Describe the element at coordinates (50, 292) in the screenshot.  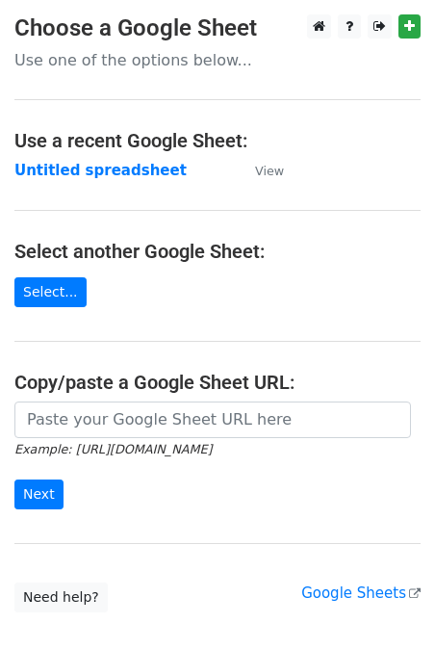
I see `a: Select...` at that location.